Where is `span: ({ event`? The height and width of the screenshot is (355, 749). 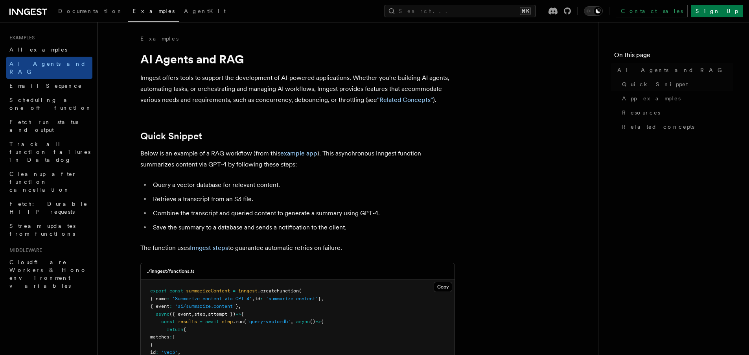
span: ({ event is located at coordinates (180, 314).